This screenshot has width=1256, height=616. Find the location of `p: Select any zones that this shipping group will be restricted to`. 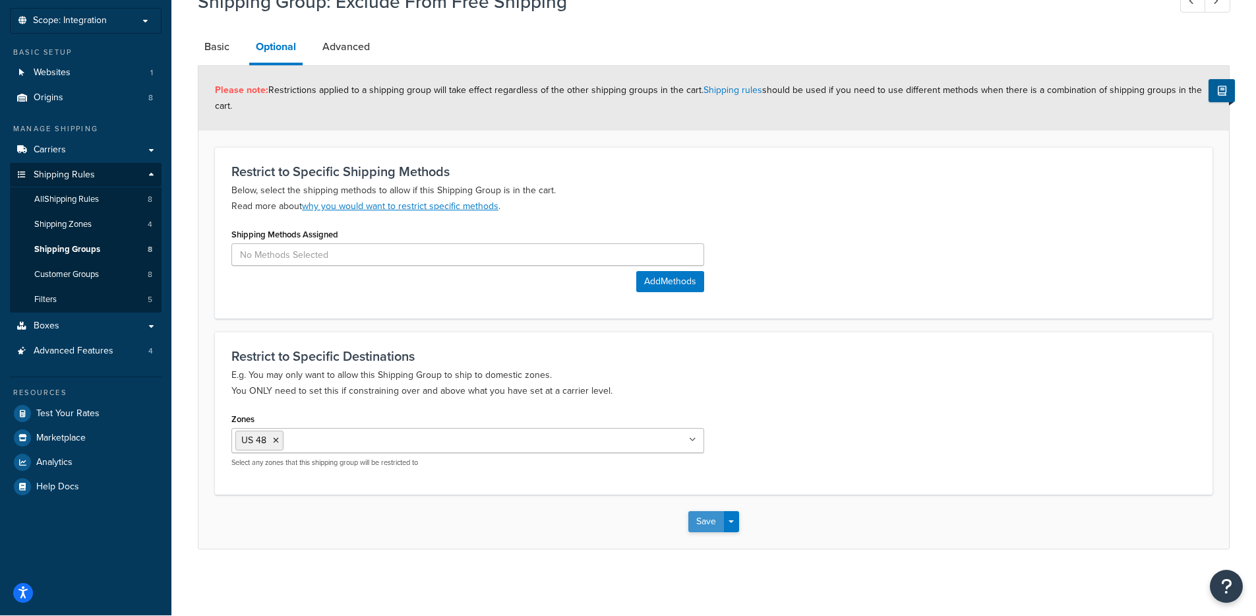

p: Select any zones that this shipping group will be restricted to is located at coordinates (468, 462).